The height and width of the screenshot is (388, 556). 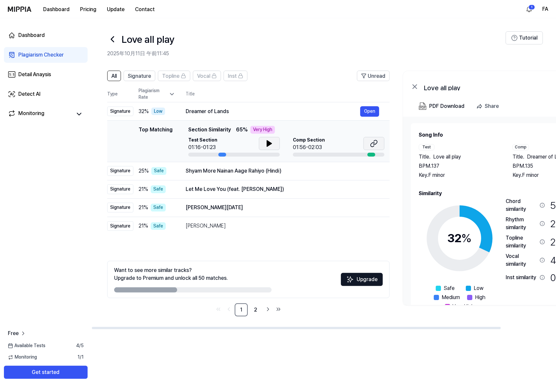 What do you see at coordinates (158, 112) in the screenshot?
I see `div: Low` at bounding box center [158, 112].